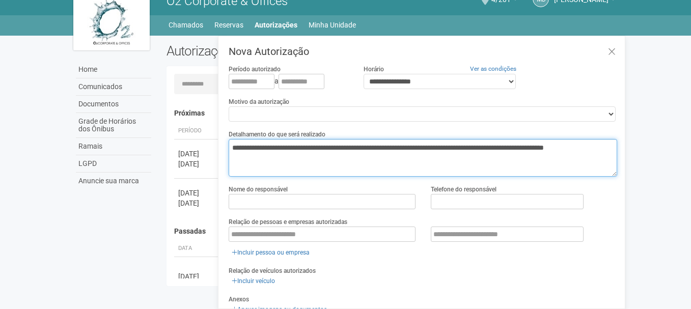  What do you see at coordinates (114, 181) in the screenshot?
I see `a: Anuncie sua marca` at bounding box center [114, 181].